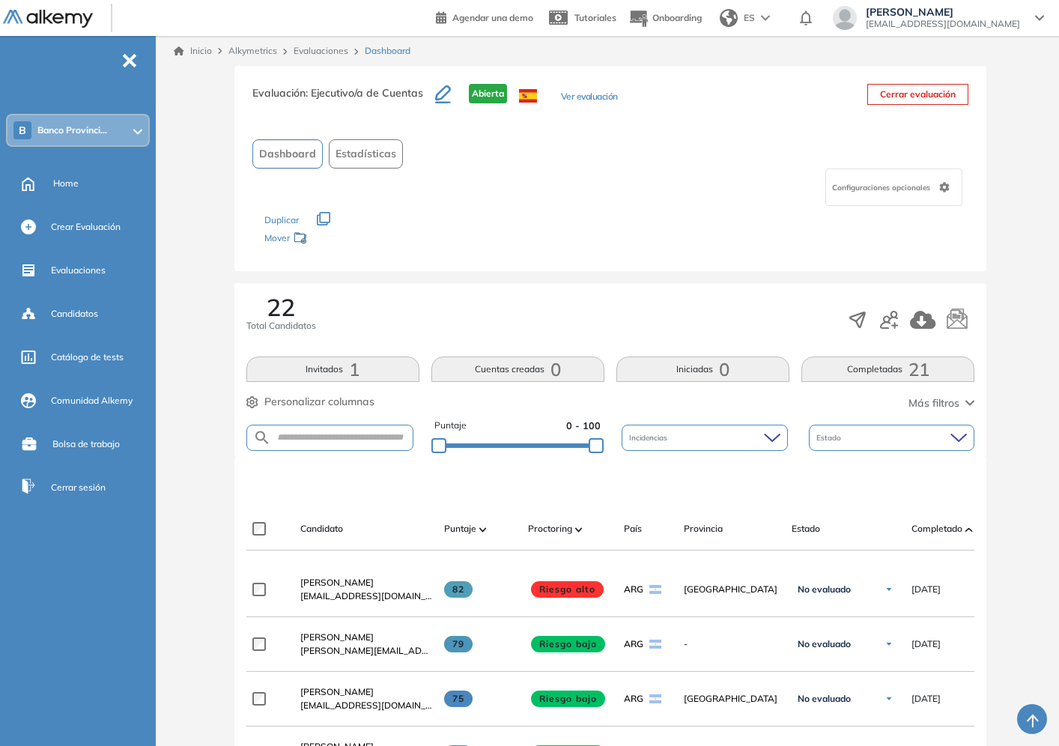  What do you see at coordinates (319, 401) in the screenshot?
I see `span: Personalizar columnas` at bounding box center [319, 401].